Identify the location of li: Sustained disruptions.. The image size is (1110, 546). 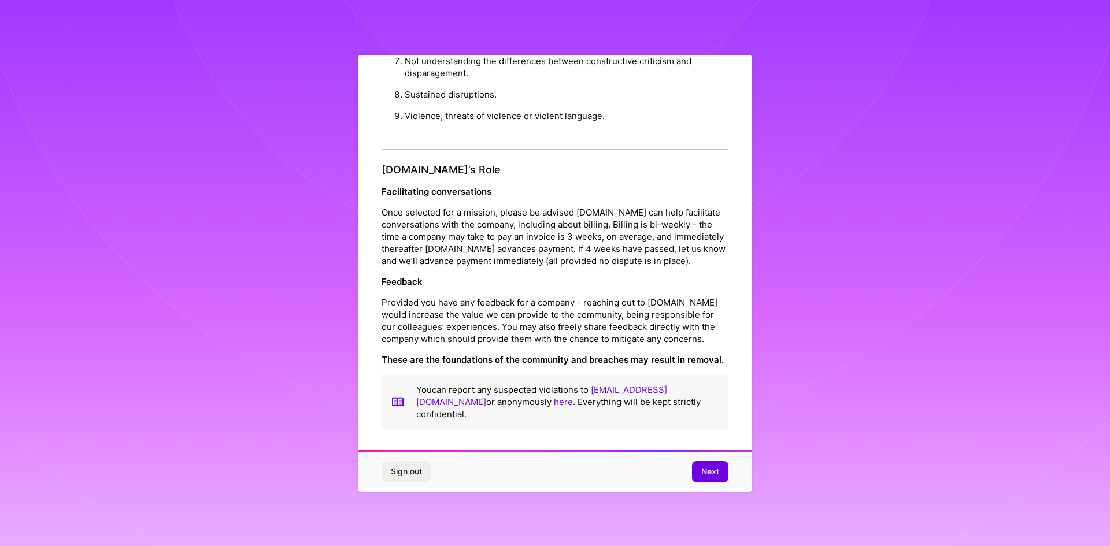
(567, 94).